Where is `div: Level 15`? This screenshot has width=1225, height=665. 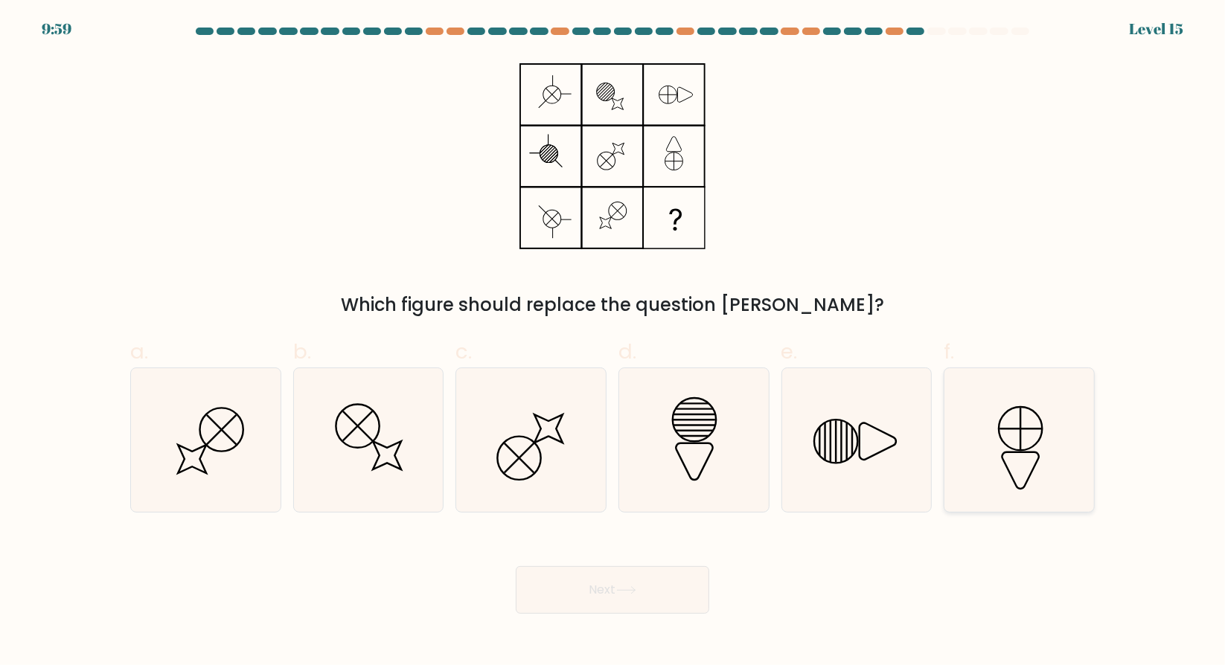 div: Level 15 is located at coordinates (1156, 29).